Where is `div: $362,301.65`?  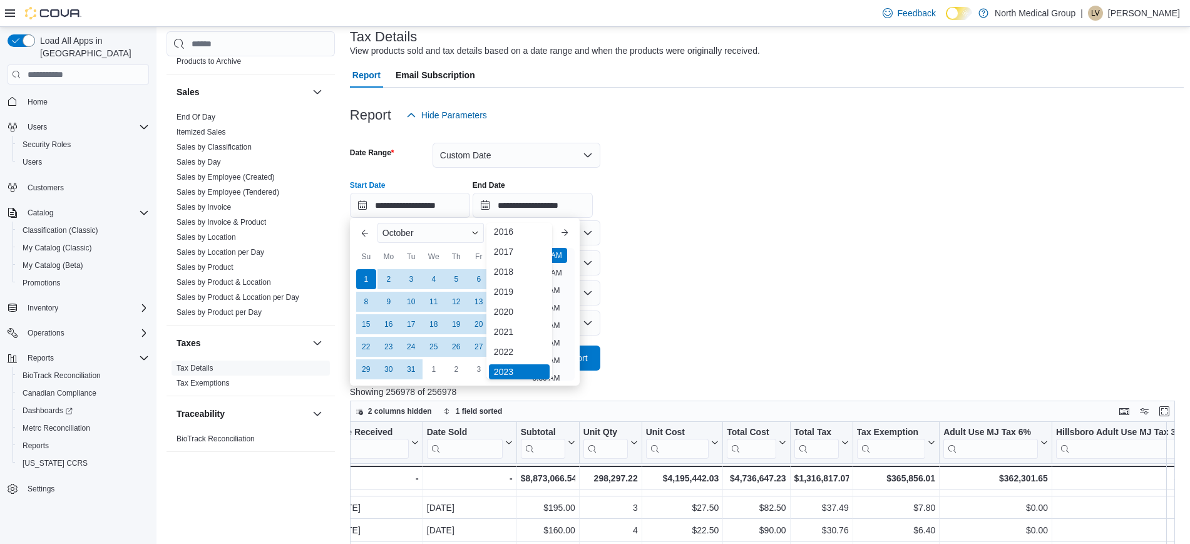 div: $362,301.65 is located at coordinates (995, 478).